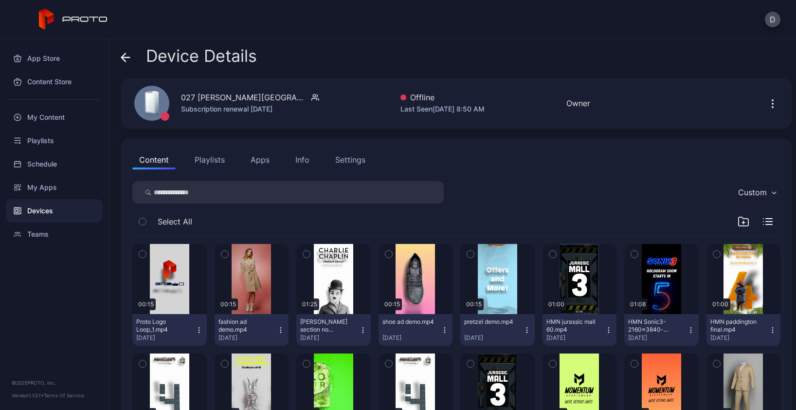 Image resolution: width=796 pixels, height=410 pixels. Describe the element at coordinates (54, 211) in the screenshot. I see `div: Devices` at that location.